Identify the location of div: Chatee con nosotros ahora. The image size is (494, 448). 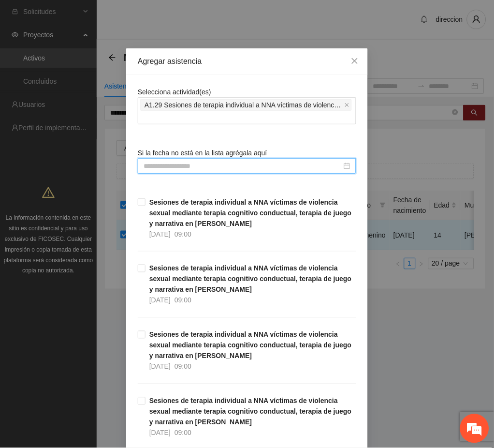
(106, 56).